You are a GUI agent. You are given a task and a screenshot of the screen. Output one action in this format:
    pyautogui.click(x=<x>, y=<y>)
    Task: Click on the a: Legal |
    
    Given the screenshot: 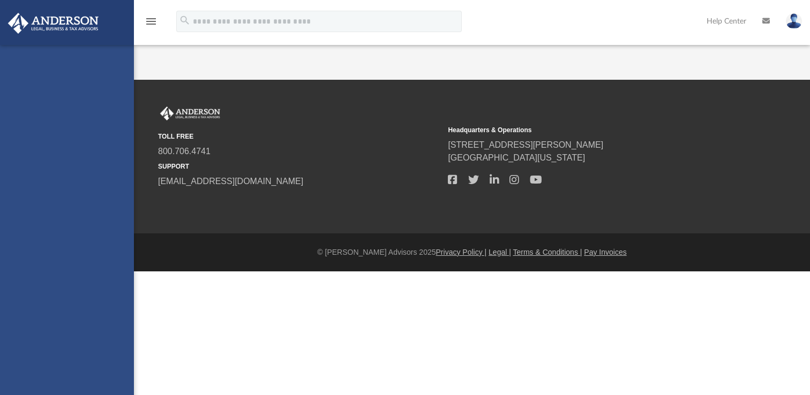 What is the action you would take?
    pyautogui.click(x=500, y=252)
    